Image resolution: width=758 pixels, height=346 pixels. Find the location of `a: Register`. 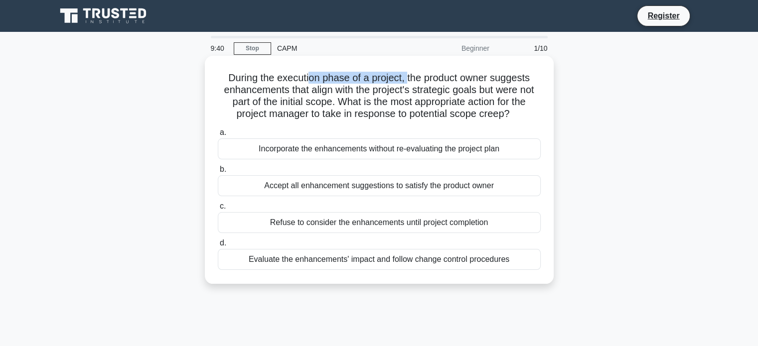

a: Register is located at coordinates (663, 15).